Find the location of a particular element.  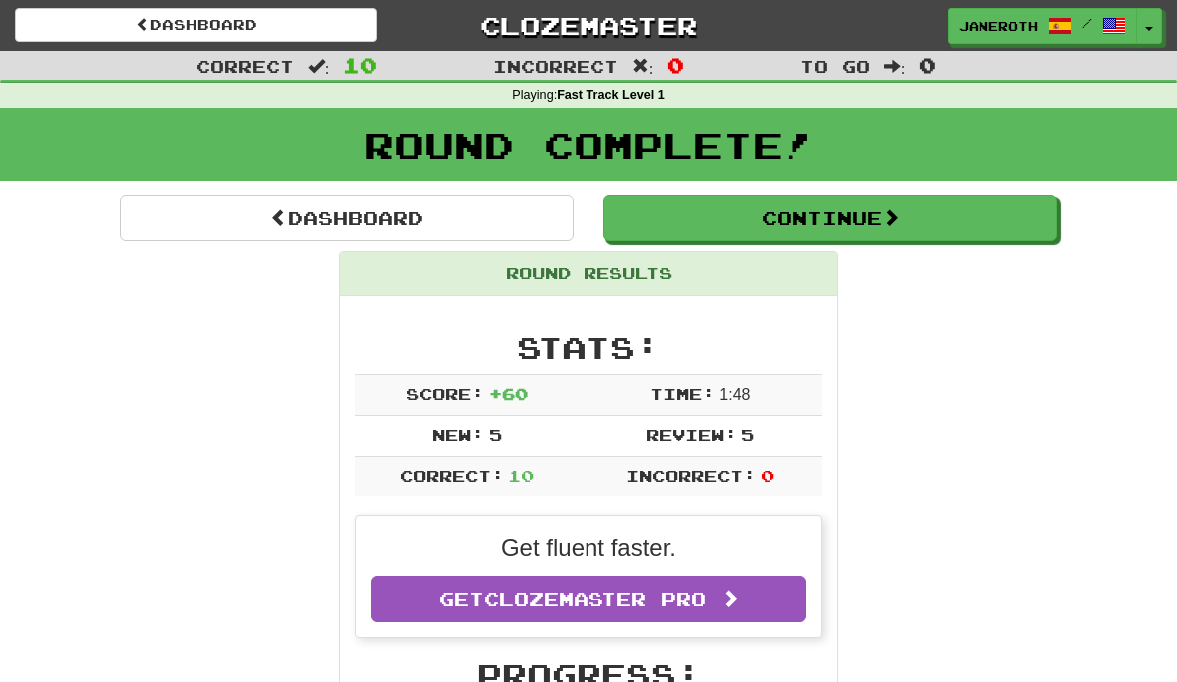

a: GetClozemaster Pro is located at coordinates (588, 599).